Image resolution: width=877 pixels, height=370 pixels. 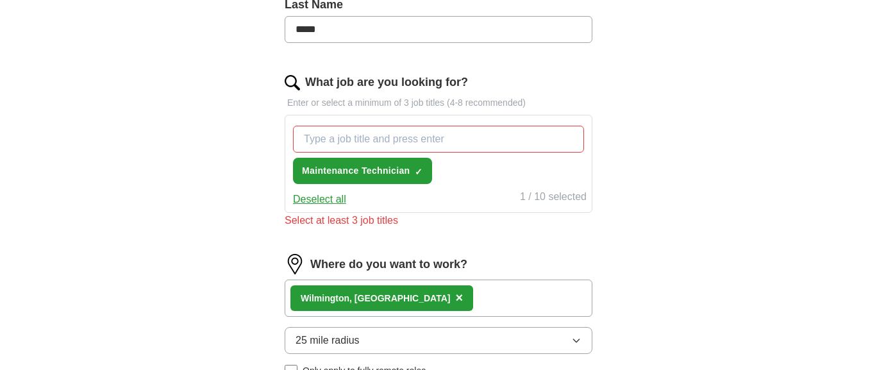 I want to click on img: location.png, so click(x=295, y=264).